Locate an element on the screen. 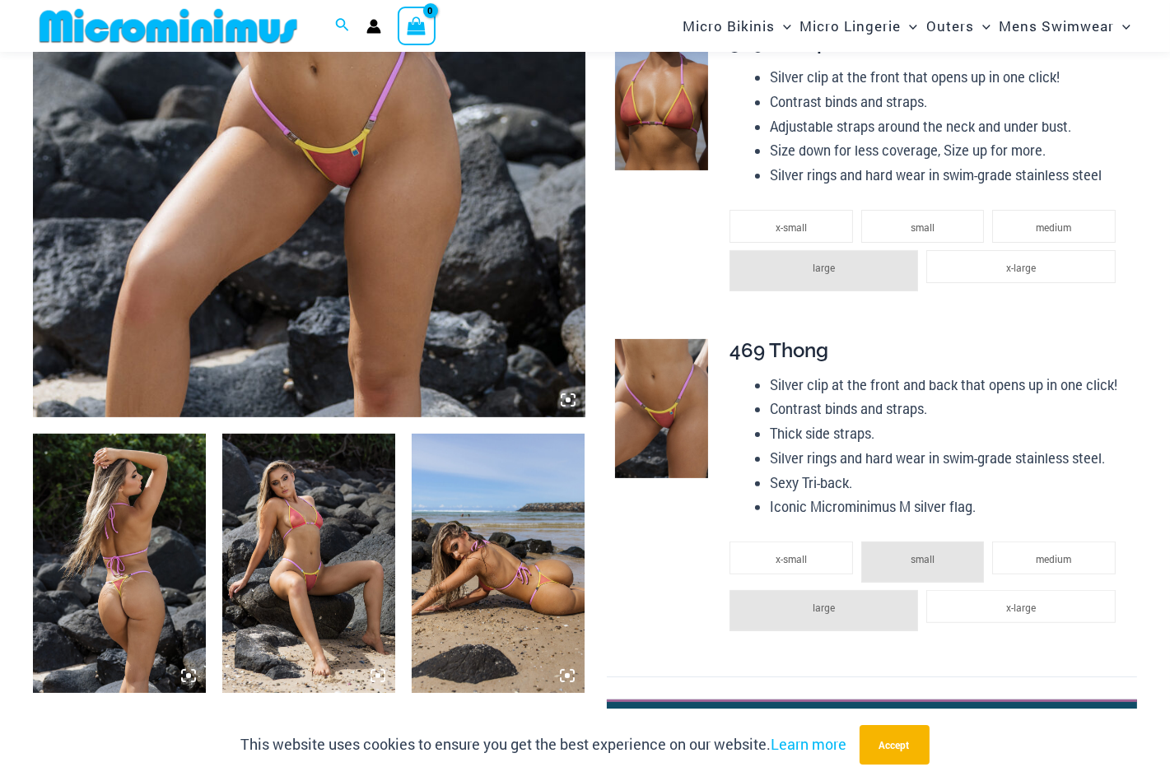 The image size is (1170, 781). span: 469 Thong is located at coordinates (779, 350).